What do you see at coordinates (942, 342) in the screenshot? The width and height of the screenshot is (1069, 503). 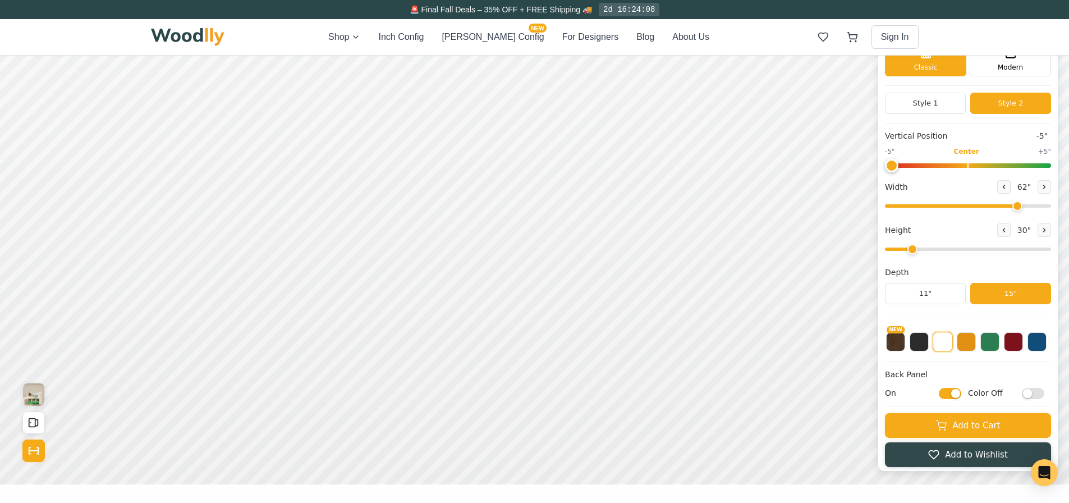 I see `button: White` at bounding box center [942, 342].